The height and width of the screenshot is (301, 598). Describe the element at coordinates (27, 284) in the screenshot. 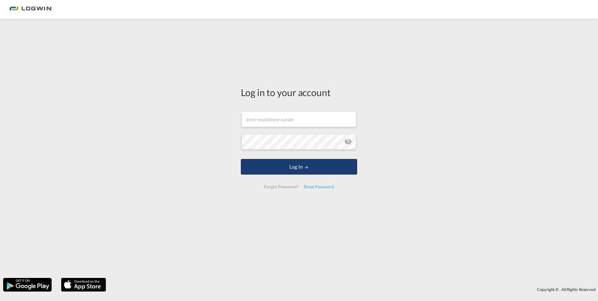

I see `img: google.png` at that location.